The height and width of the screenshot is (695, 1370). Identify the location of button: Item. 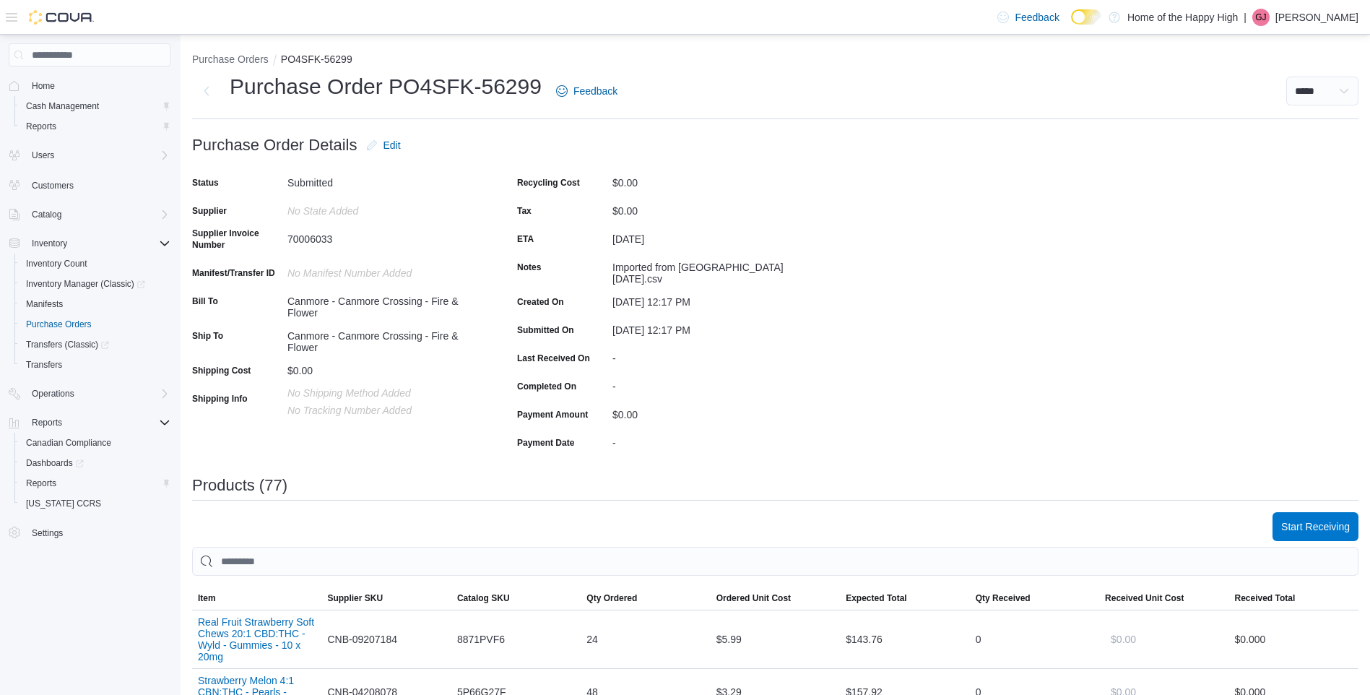
(256, 598).